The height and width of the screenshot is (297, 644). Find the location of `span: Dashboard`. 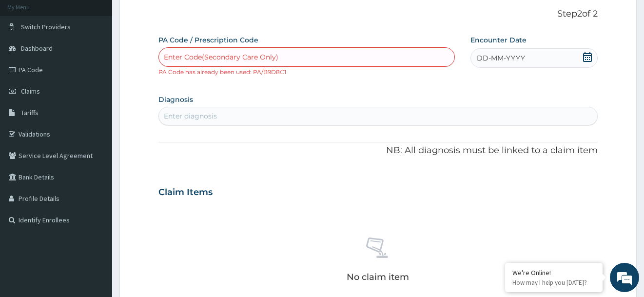

span: Dashboard is located at coordinates (37, 48).